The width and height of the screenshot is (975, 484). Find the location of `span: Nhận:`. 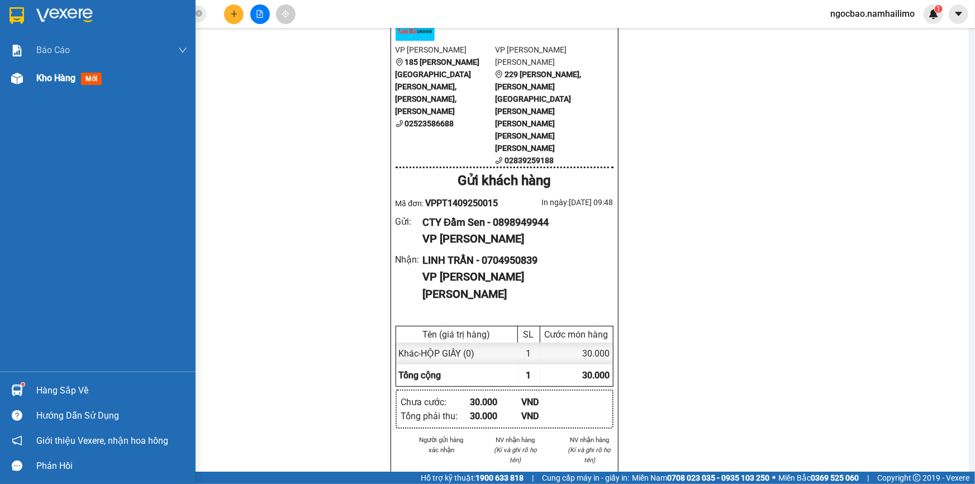

span: Nhận: is located at coordinates (120, 15).